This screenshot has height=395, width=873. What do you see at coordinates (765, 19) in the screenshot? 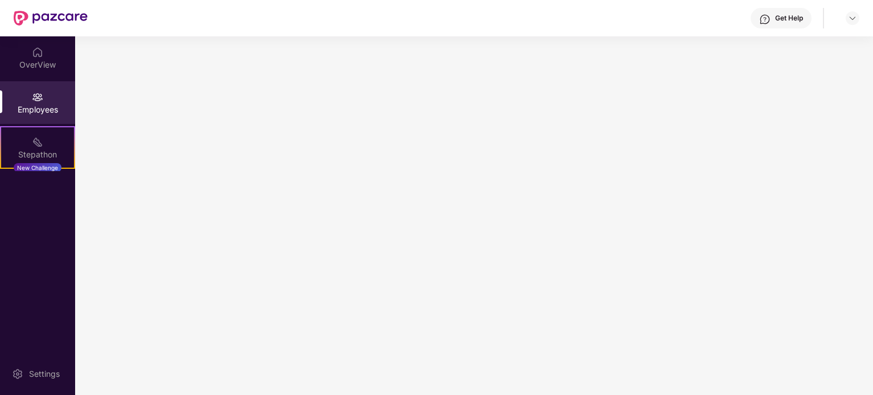
I see `img: svg+xml;base64,PHN2ZyBpZD0iSGVscC0zMngzMiIgeG1sbnM9Imh0dHA6Ly93d3cudzMub3JnLzIwMDAvc3ZnIiB3aWR0aD...` at bounding box center [765, 19].